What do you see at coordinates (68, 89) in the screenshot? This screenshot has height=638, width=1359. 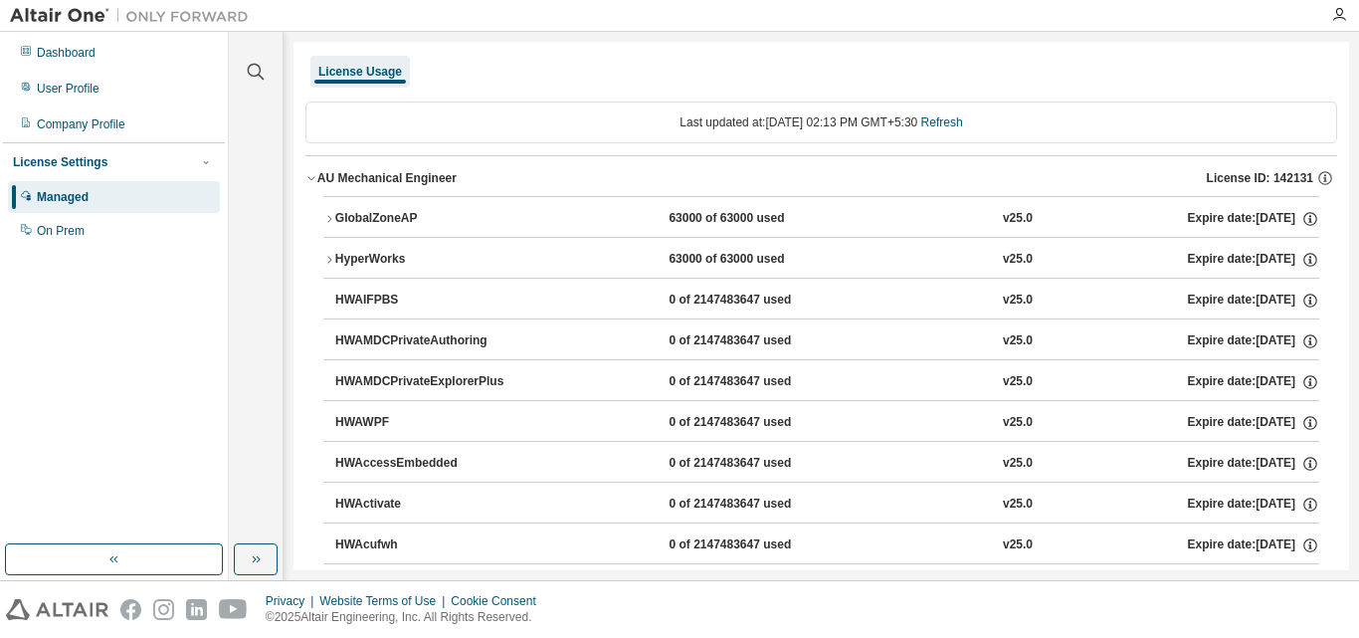 I see `div: User Profile` at bounding box center [68, 89].